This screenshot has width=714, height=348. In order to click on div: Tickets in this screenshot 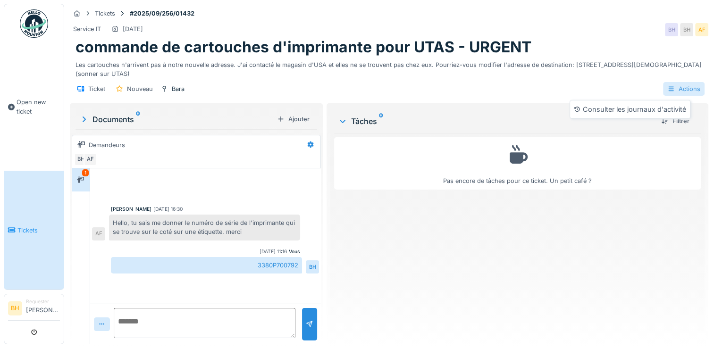, I will do `click(105, 13)`.